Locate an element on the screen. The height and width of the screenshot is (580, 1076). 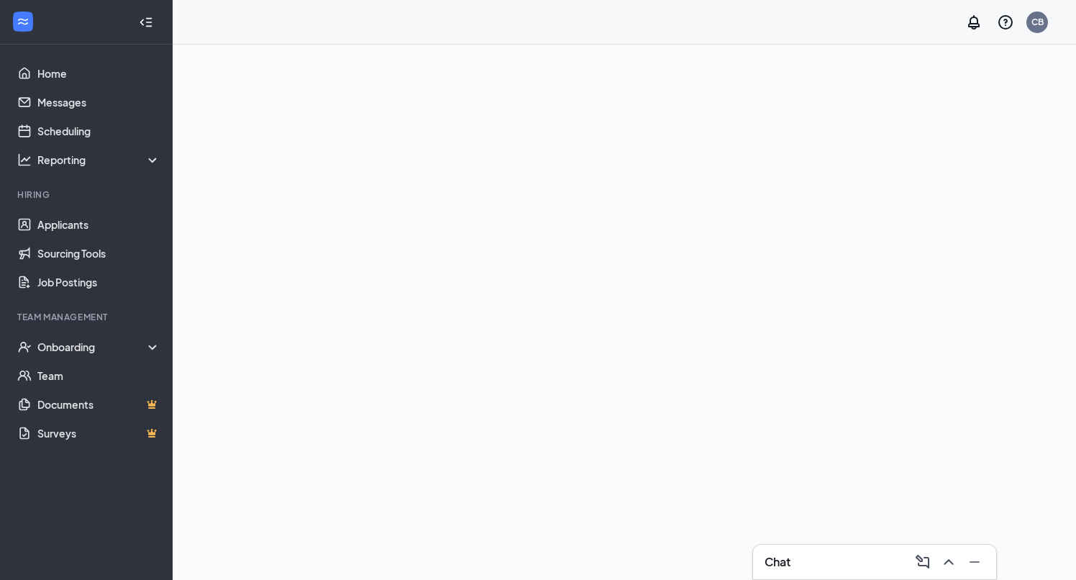
svg: QuestionInfo is located at coordinates (1006, 22).